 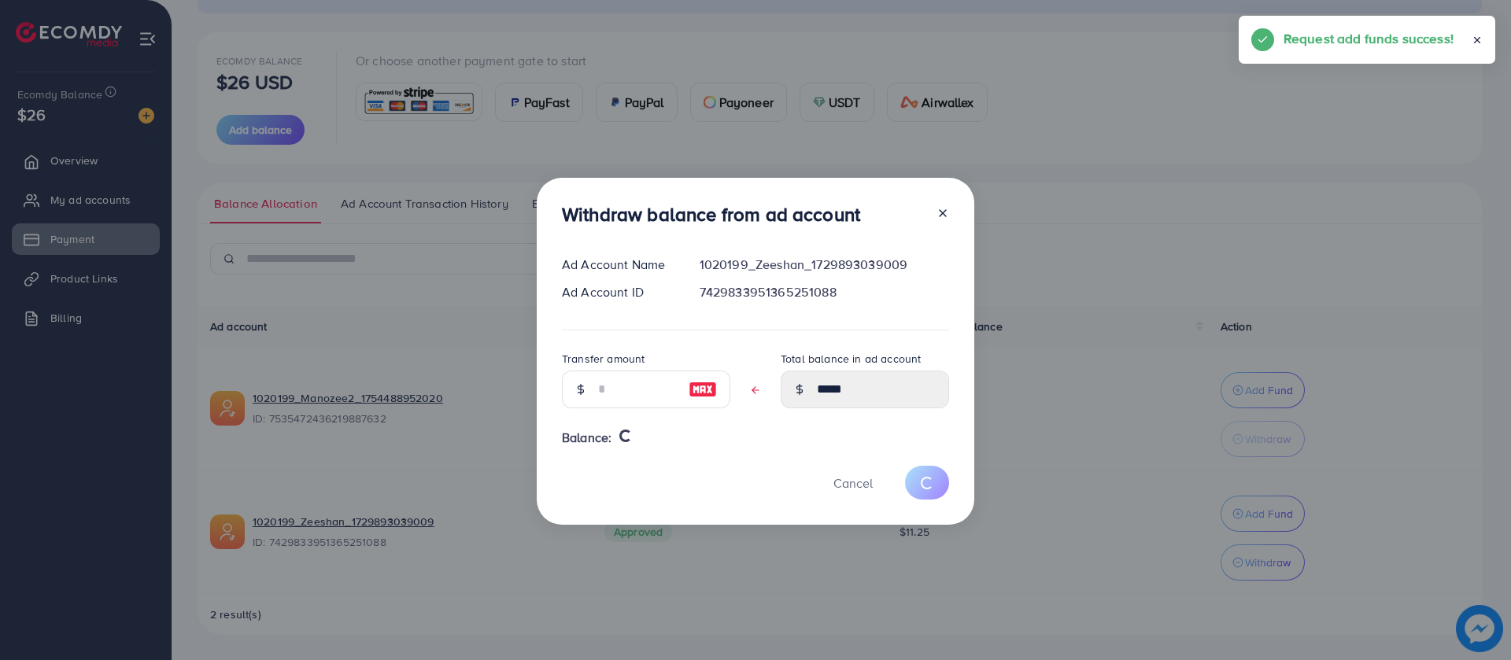 What do you see at coordinates (618, 264) in the screenshot?
I see `div: Ad Account Name` at bounding box center [618, 264].